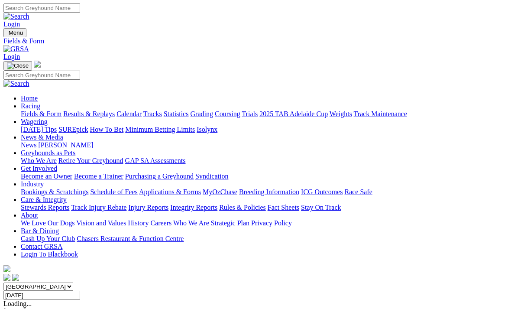 This screenshot has width=511, height=309. Describe the element at coordinates (283, 207) in the screenshot. I see `a: Fact Sheets` at that location.